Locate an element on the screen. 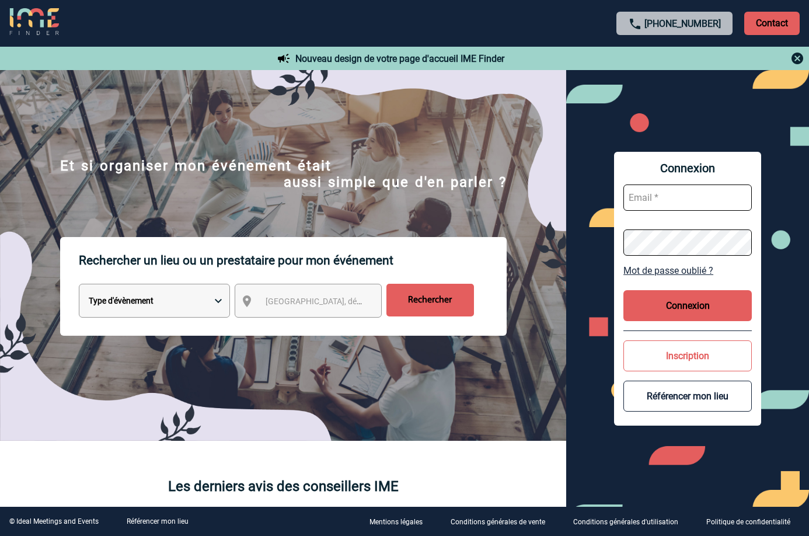 This screenshot has height=536, width=809. input: Email * is located at coordinates (687, 197).